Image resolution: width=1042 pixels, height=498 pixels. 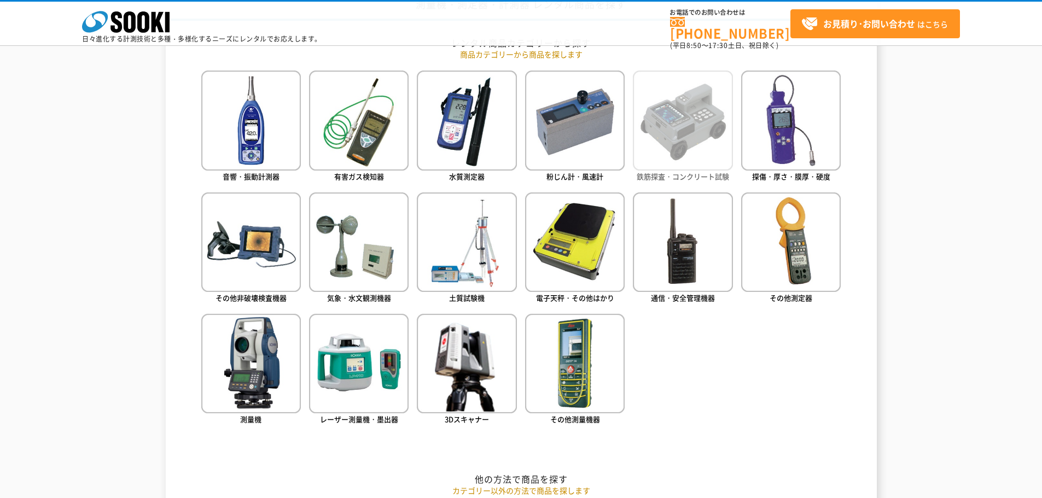 What do you see at coordinates (251, 242) in the screenshot?
I see `img: その他非破壊検査機器` at bounding box center [251, 242].